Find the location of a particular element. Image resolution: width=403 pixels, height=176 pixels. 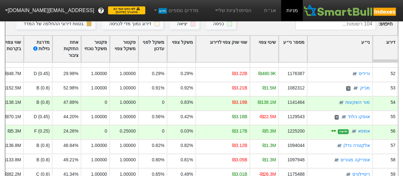

div: 0.81% is located at coordinates (187, 159).